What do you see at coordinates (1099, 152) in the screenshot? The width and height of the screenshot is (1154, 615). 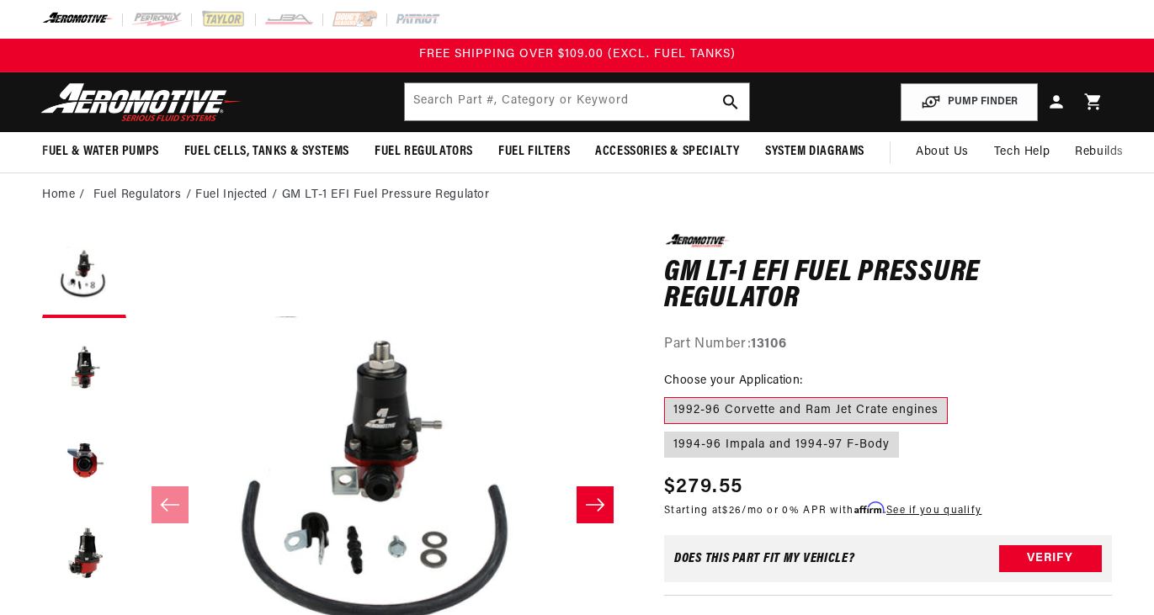 I see `summary: Rebuilds` at bounding box center [1099, 152].